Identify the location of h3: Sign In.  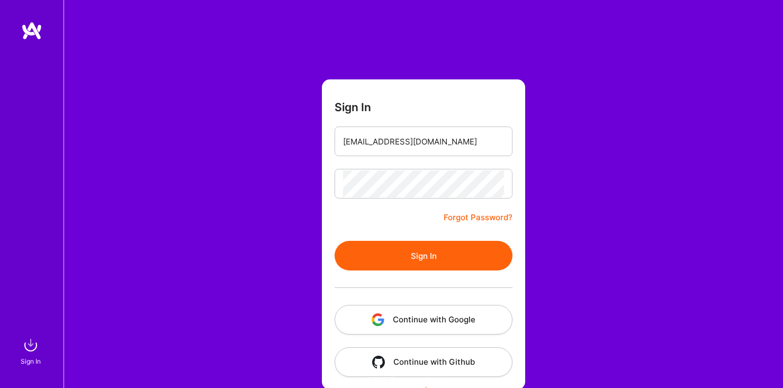
(352, 107).